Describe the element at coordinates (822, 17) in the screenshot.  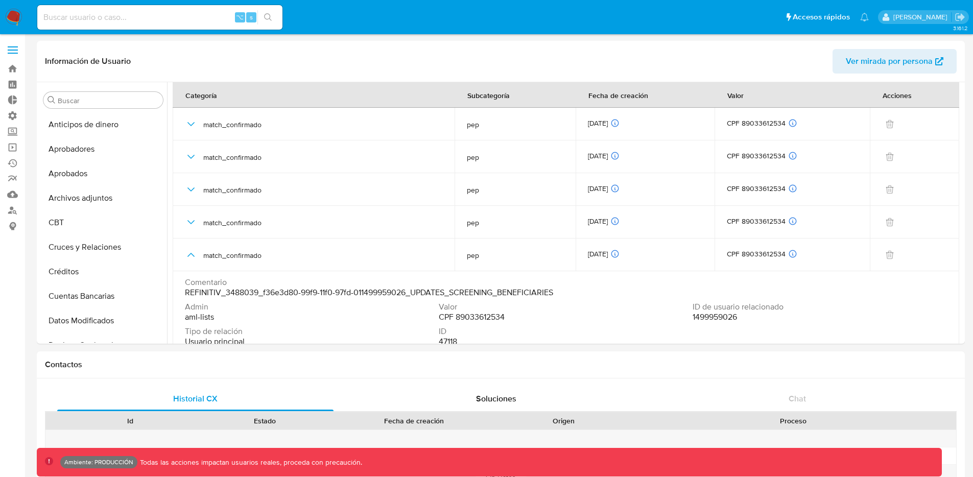
I see `span: Accesos rápidos` at that location.